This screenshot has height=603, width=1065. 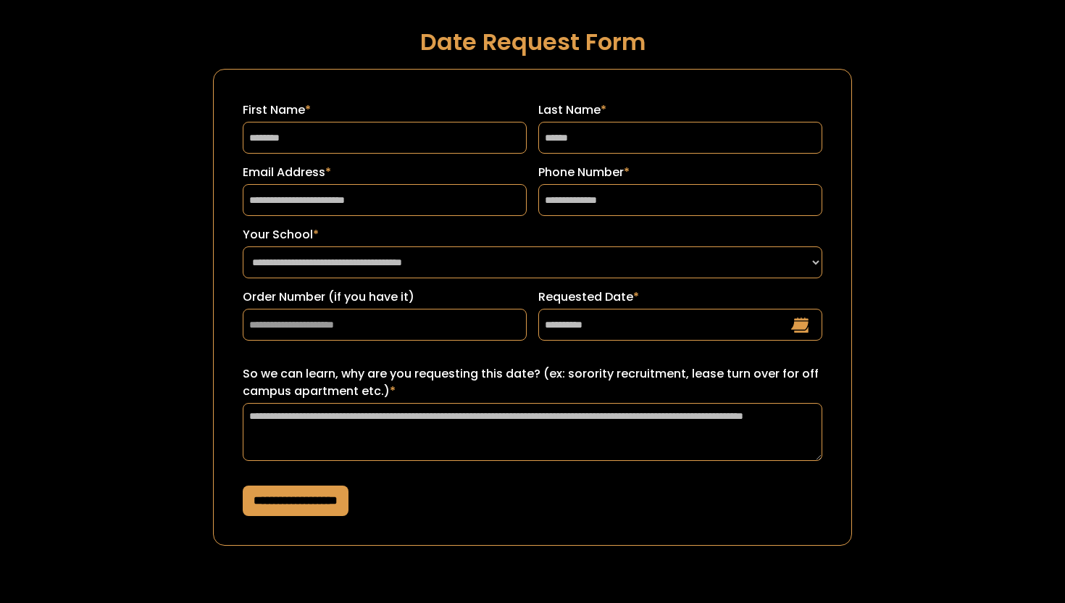 I want to click on label: Last Name, so click(x=680, y=110).